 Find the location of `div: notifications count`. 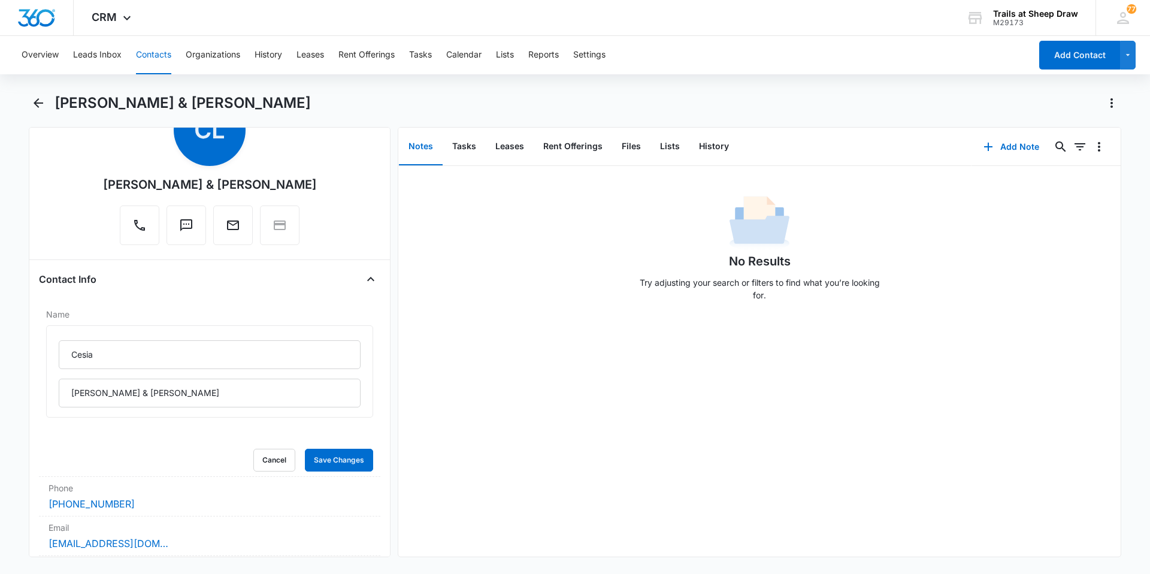

div: notifications count is located at coordinates (1132, 9).